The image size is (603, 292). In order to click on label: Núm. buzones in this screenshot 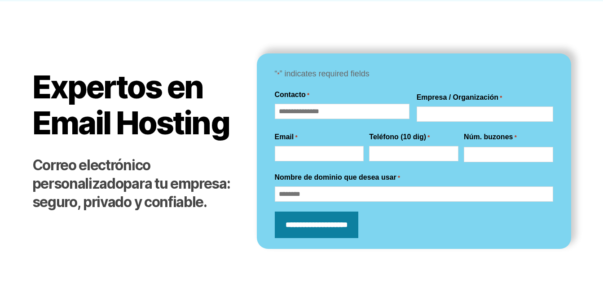, I will do `click(490, 137)`.